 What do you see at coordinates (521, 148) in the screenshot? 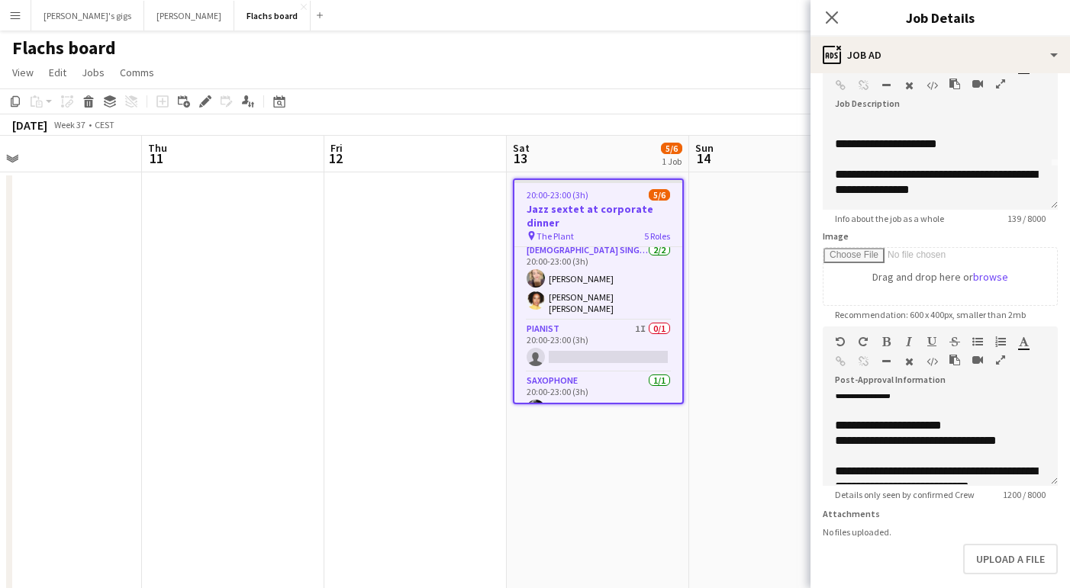
I see `span: Sat` at bounding box center [521, 148].